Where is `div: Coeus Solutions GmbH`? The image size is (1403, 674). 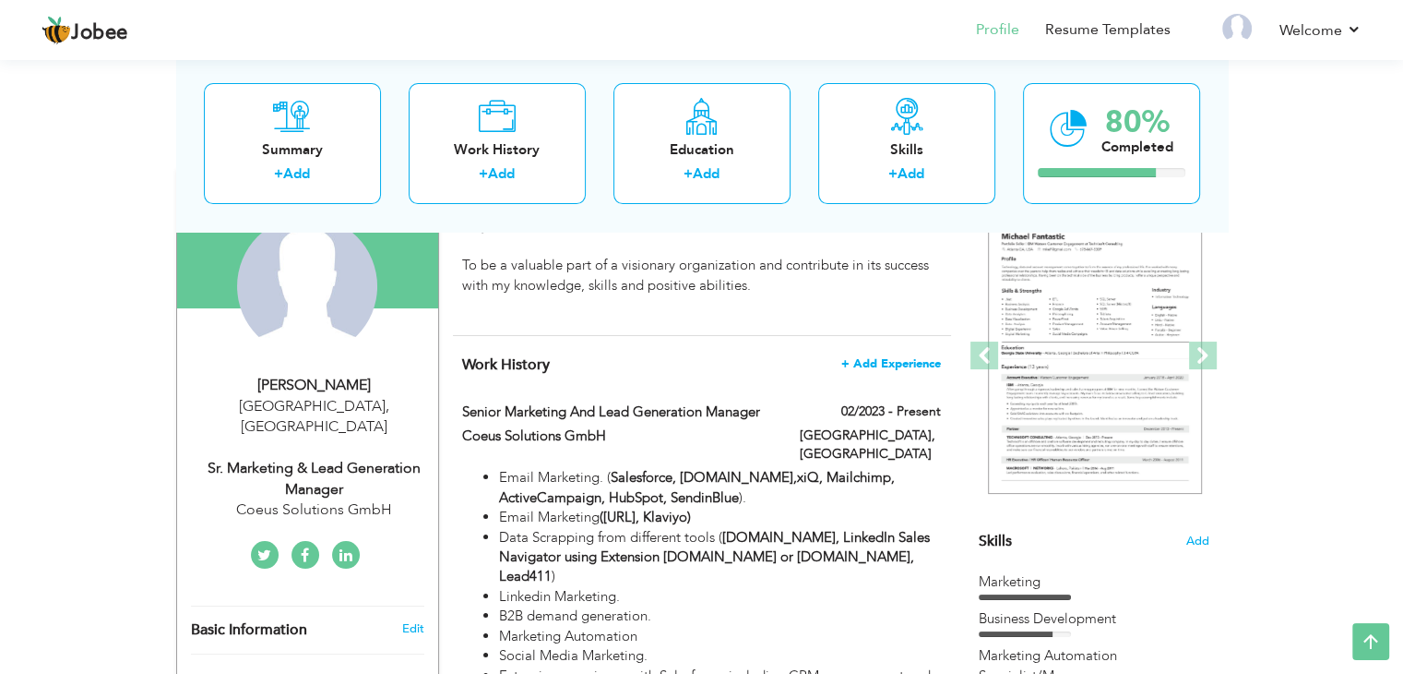
div: Coeus Solutions GmbH is located at coordinates (315, 509).